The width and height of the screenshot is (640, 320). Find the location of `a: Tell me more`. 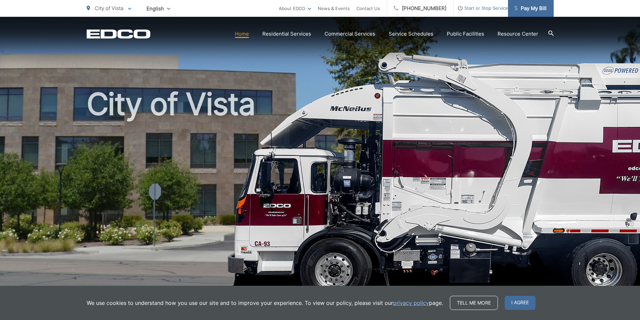

a: Tell me more is located at coordinates (474, 303).